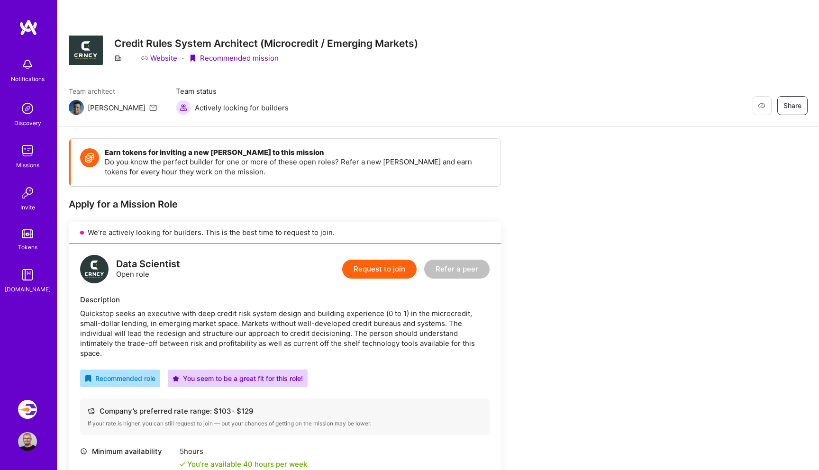 The height and width of the screenshot is (470, 819). Describe the element at coordinates (128, 451) in the screenshot. I see `div: Minimum availability` at that location.